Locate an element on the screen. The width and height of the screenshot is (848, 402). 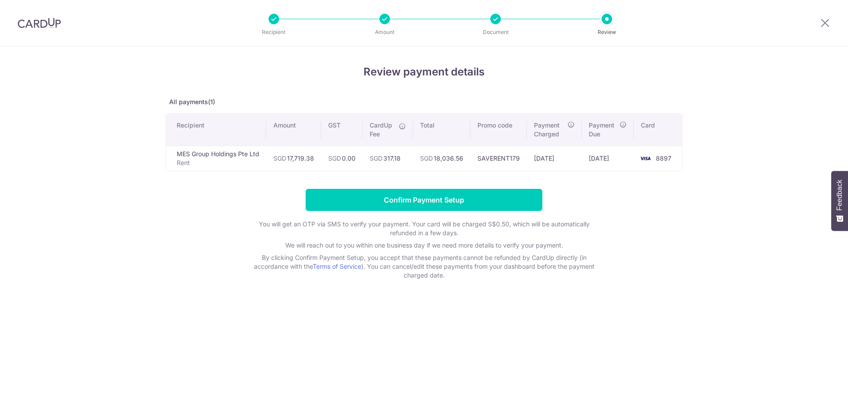
p: All payments(1) is located at coordinates (424, 102).